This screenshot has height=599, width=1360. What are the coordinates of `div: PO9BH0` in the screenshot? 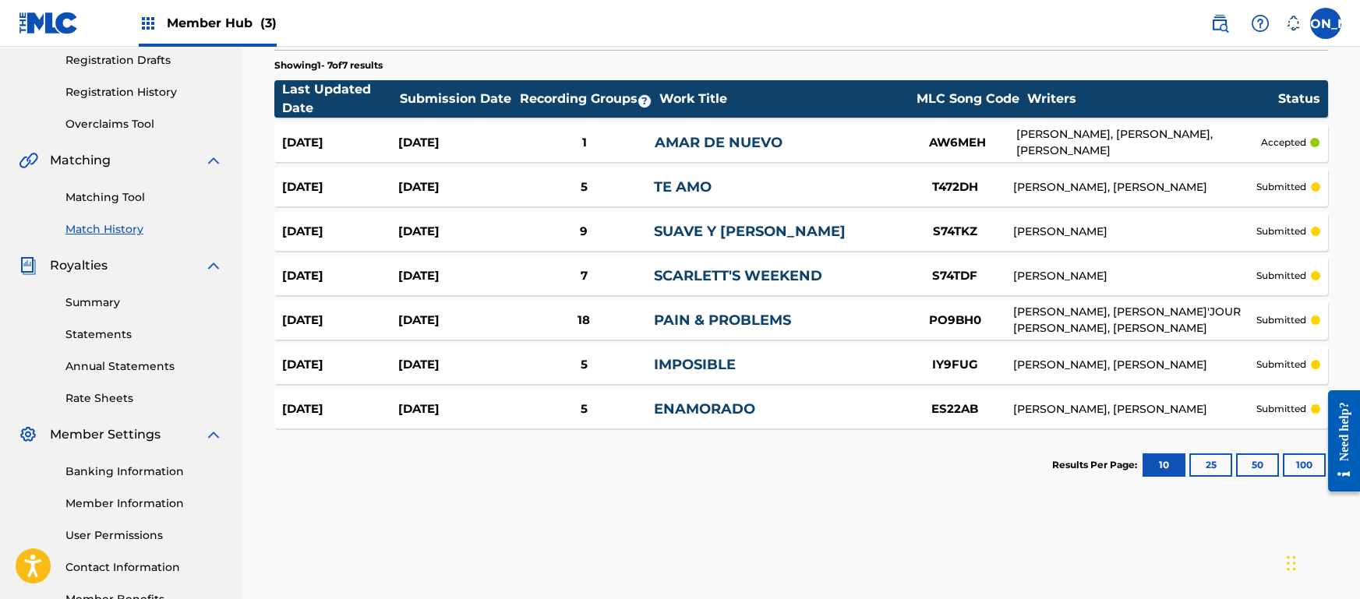 It's located at (955, 320).